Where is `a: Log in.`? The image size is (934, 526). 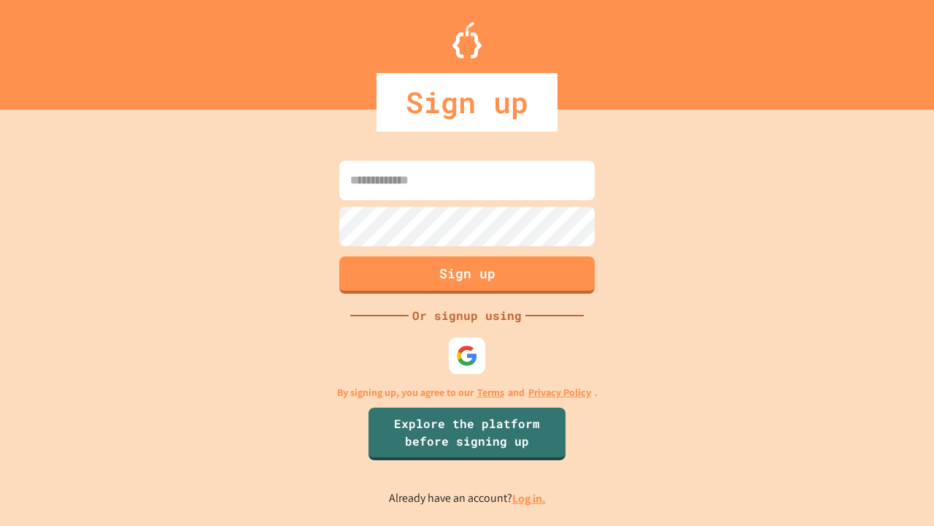
a: Log in. is located at coordinates (529, 498).